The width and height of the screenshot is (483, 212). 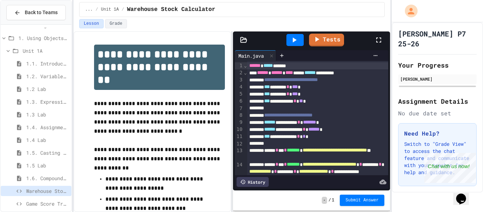 What do you see at coordinates (239, 109) in the screenshot?
I see `div: 7` at bounding box center [239, 109].